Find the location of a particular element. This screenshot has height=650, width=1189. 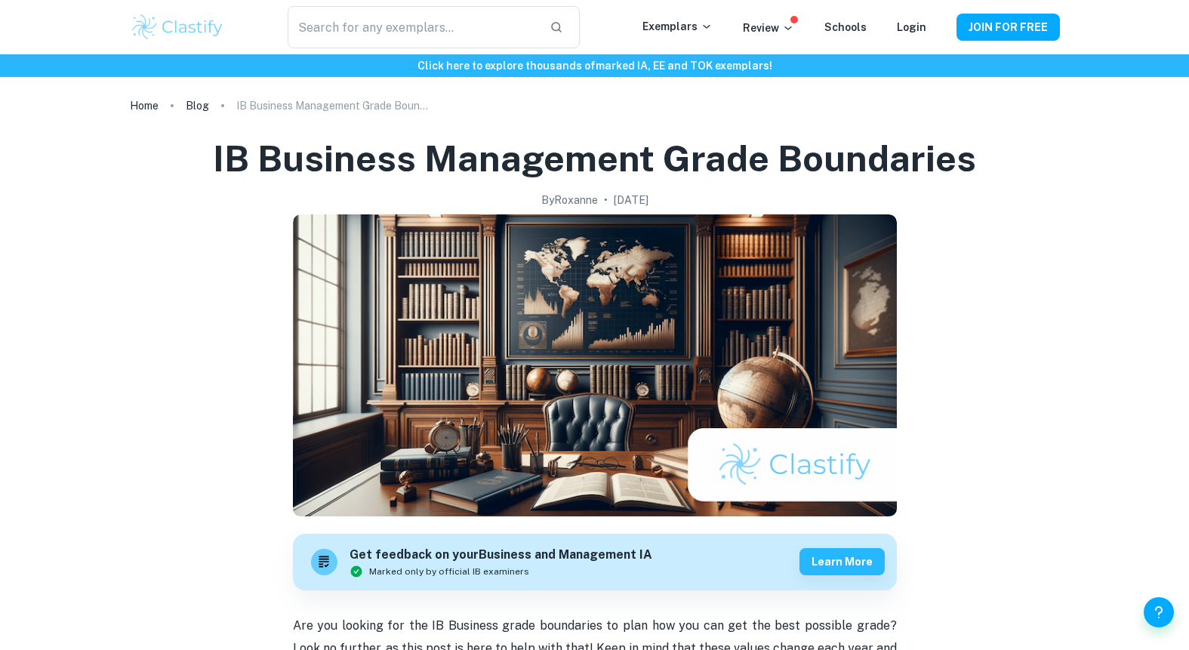

p: Review is located at coordinates (769, 28).